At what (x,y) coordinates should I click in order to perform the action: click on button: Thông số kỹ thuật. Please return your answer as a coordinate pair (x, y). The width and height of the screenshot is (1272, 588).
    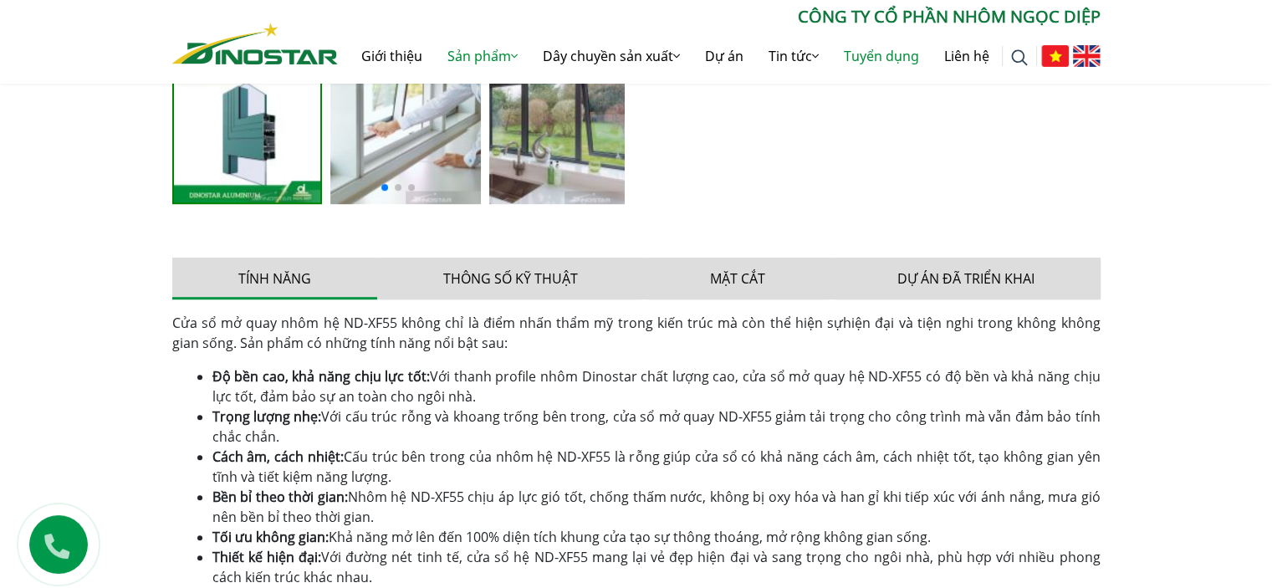
    Looking at the image, I should click on (510, 279).